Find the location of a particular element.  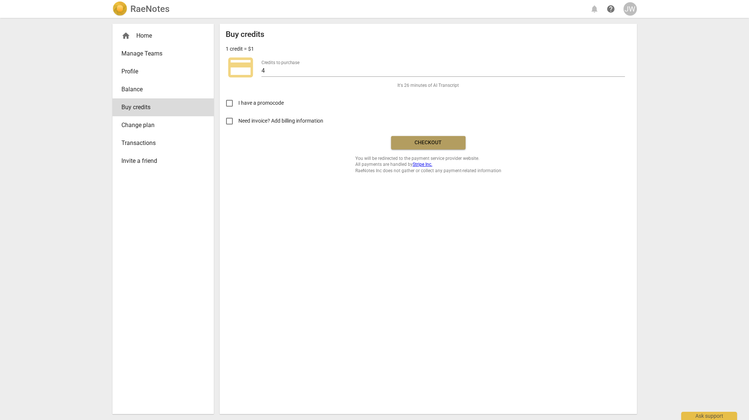

span: Invite a friend is located at coordinates (160, 161).